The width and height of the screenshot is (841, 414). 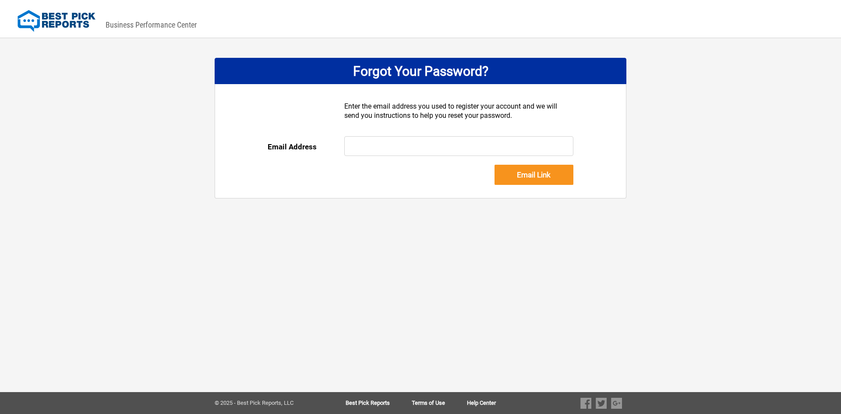 What do you see at coordinates (420, 71) in the screenshot?
I see `div: Forgot Your Password?` at bounding box center [420, 71].